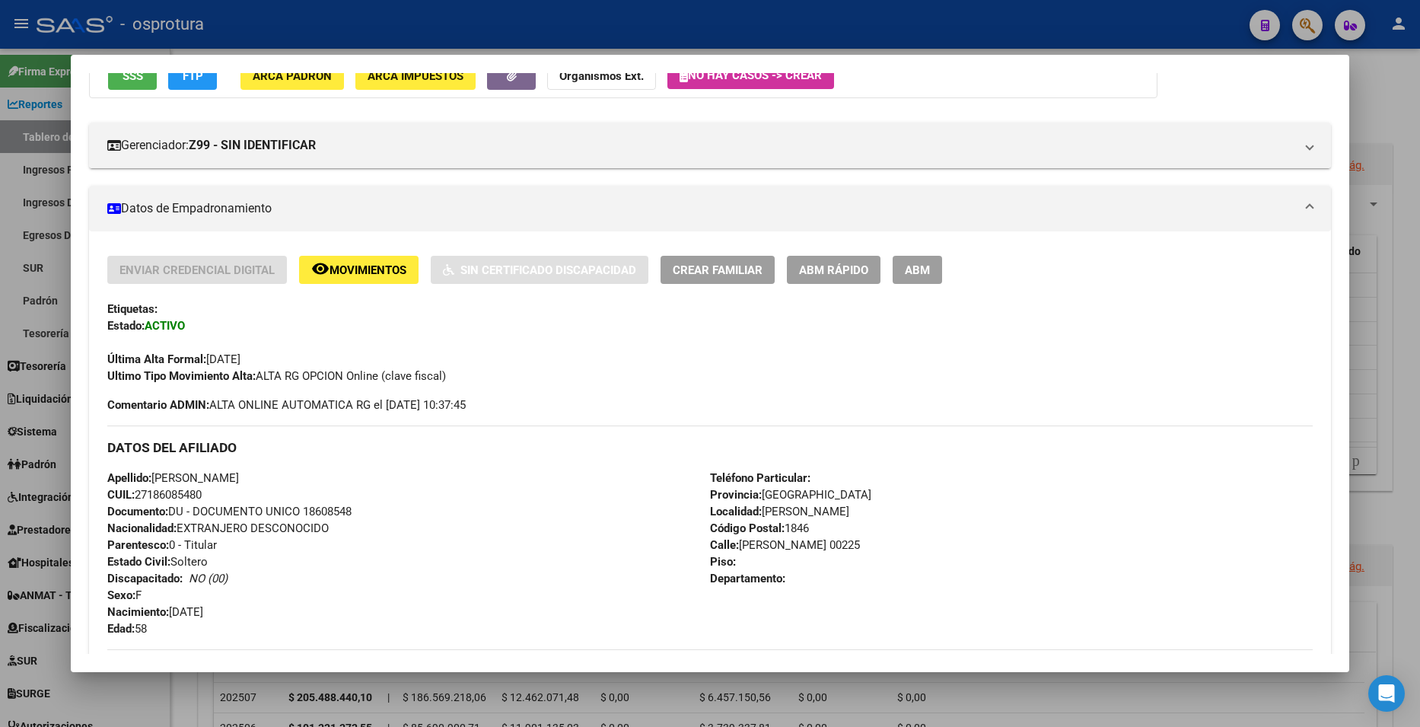  Describe the element at coordinates (162, 545) in the screenshot. I see `span: 0 - Titular` at that location.